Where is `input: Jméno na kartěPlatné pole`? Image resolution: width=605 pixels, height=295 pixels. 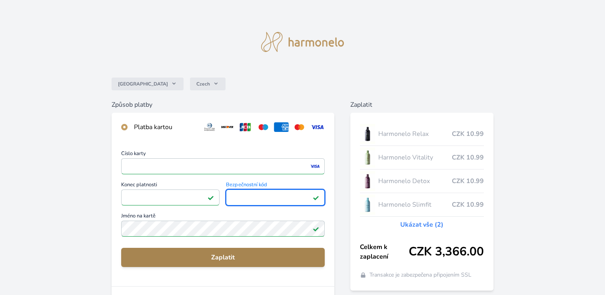
input: Jméno na kartěPlatné pole is located at coordinates (223, 229).